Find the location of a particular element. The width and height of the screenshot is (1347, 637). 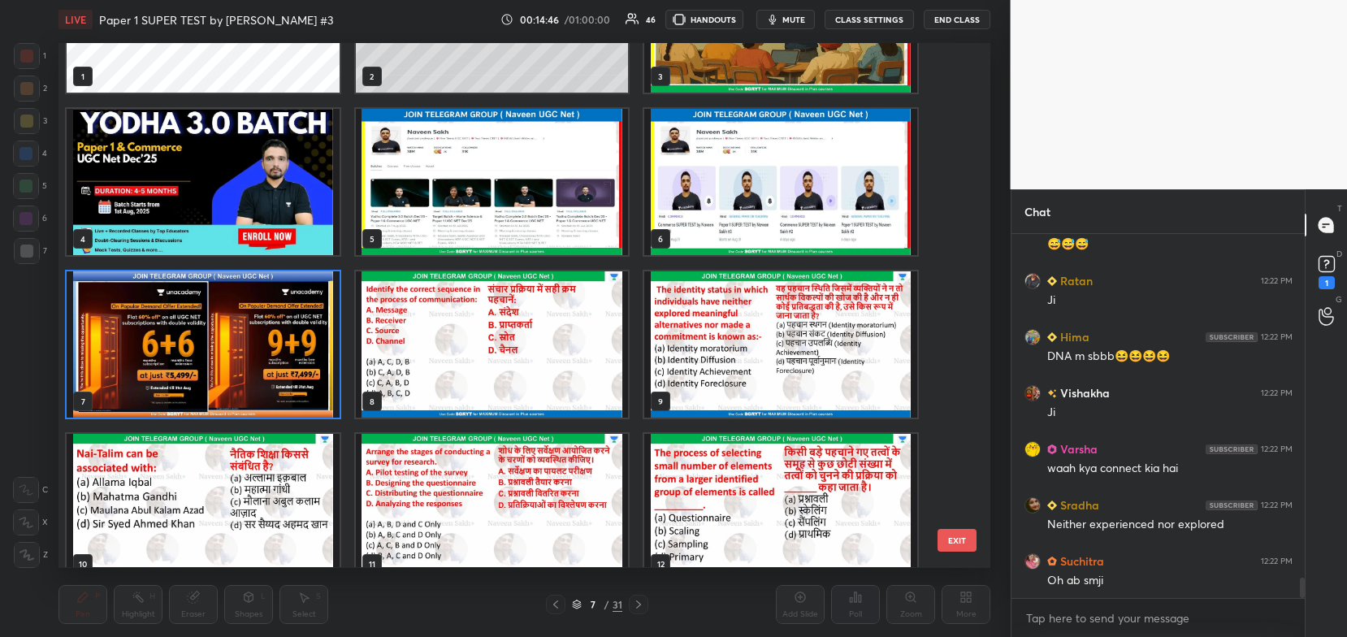

img: cd5a9f1d1321444b9a7393d5ef26527c.jpg is located at coordinates (1032, 505).